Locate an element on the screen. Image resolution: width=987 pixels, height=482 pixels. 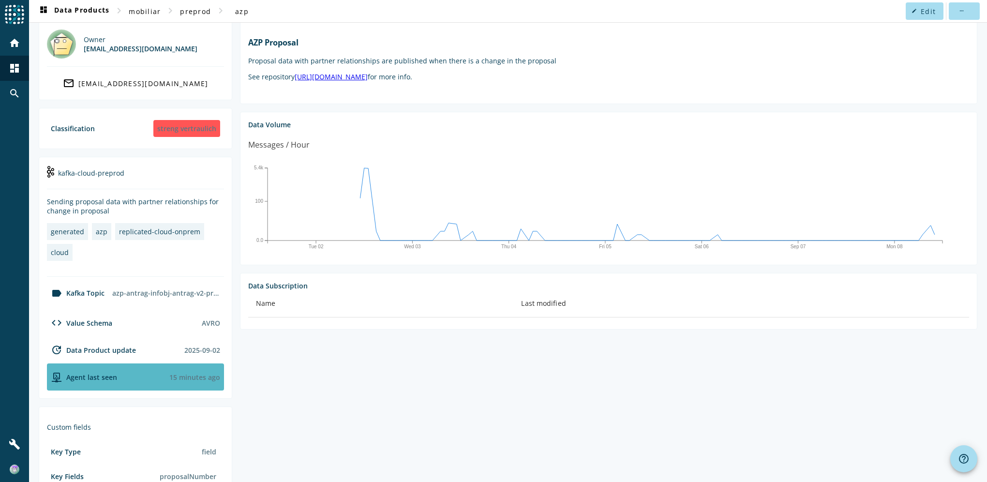
div: Agents typically reports every 15min to 1h is located at coordinates (194, 377).